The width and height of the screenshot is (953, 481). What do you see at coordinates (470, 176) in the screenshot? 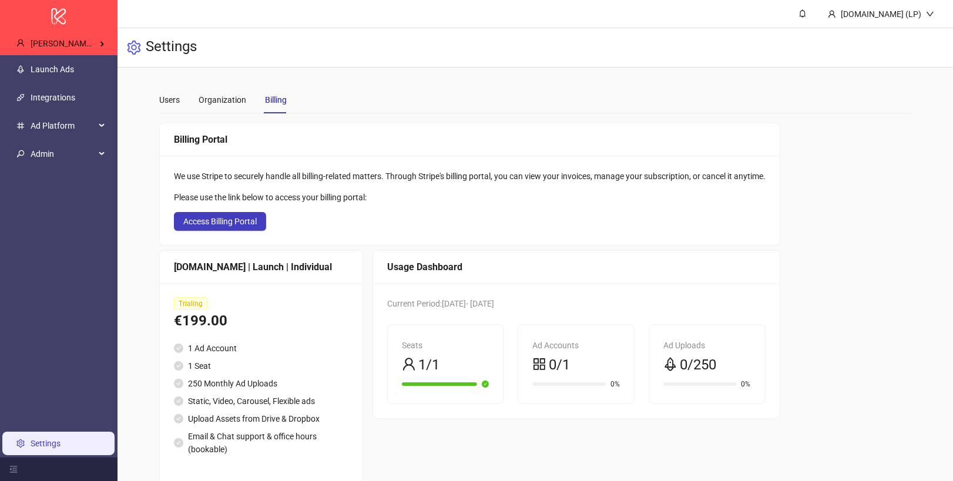
I see `div: We use Stripe to securely handle all billing-related matters. Through Stripe's billing portal, yo...` at bounding box center [470, 176].